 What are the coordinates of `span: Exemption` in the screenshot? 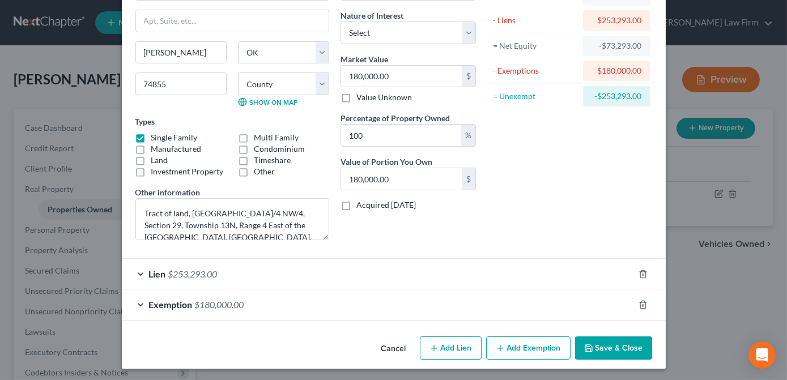 It's located at (171, 304).